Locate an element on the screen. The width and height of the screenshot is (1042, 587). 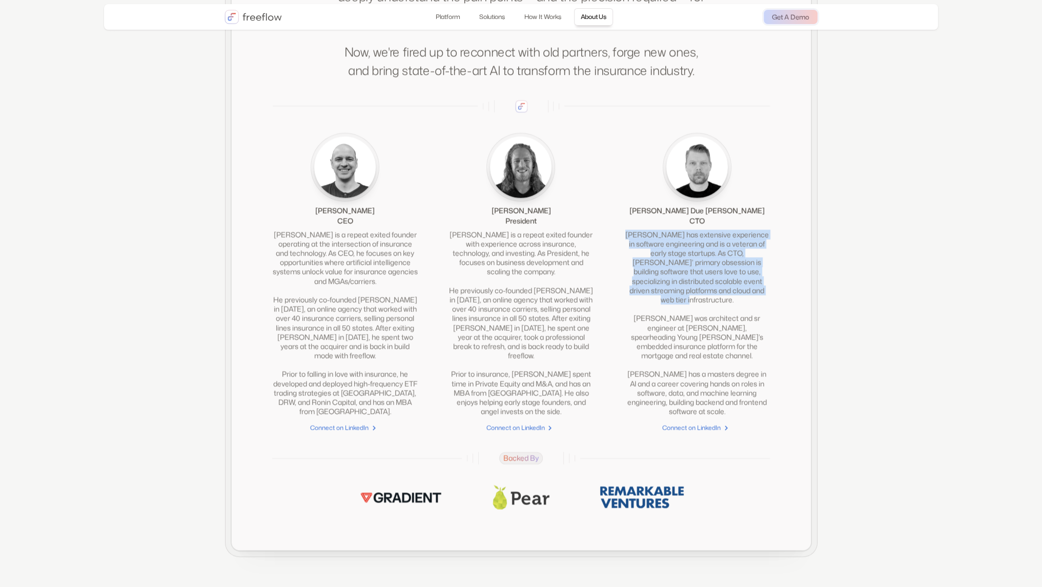
a: How It Works is located at coordinates (543, 17).